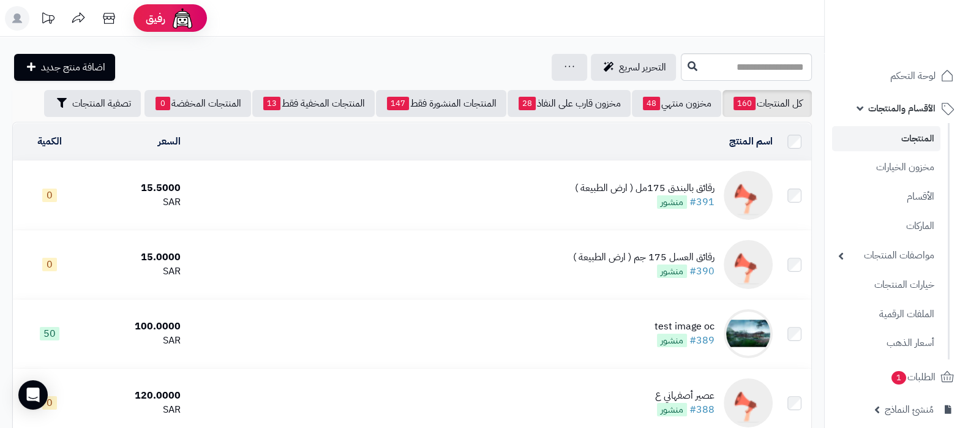  What do you see at coordinates (651, 103) in the screenshot?
I see `span: 48` at bounding box center [651, 103].